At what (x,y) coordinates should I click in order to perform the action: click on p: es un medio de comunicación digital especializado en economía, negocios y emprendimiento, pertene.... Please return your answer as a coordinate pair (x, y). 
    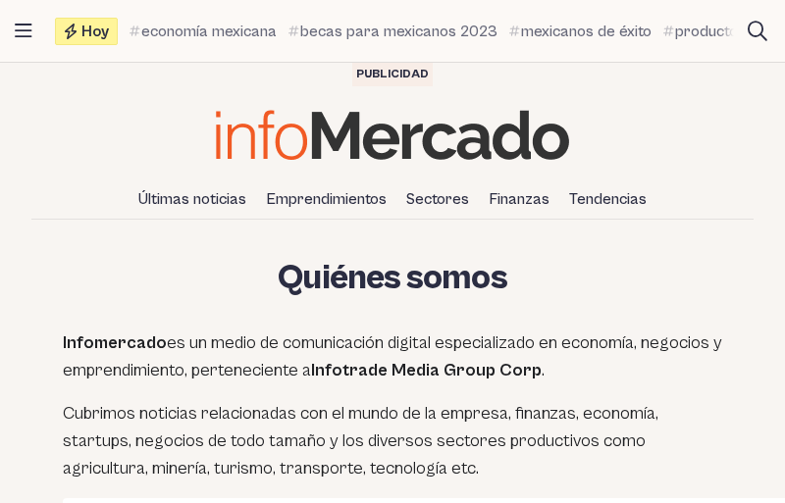
    Looking at the image, I should click on (392, 357).